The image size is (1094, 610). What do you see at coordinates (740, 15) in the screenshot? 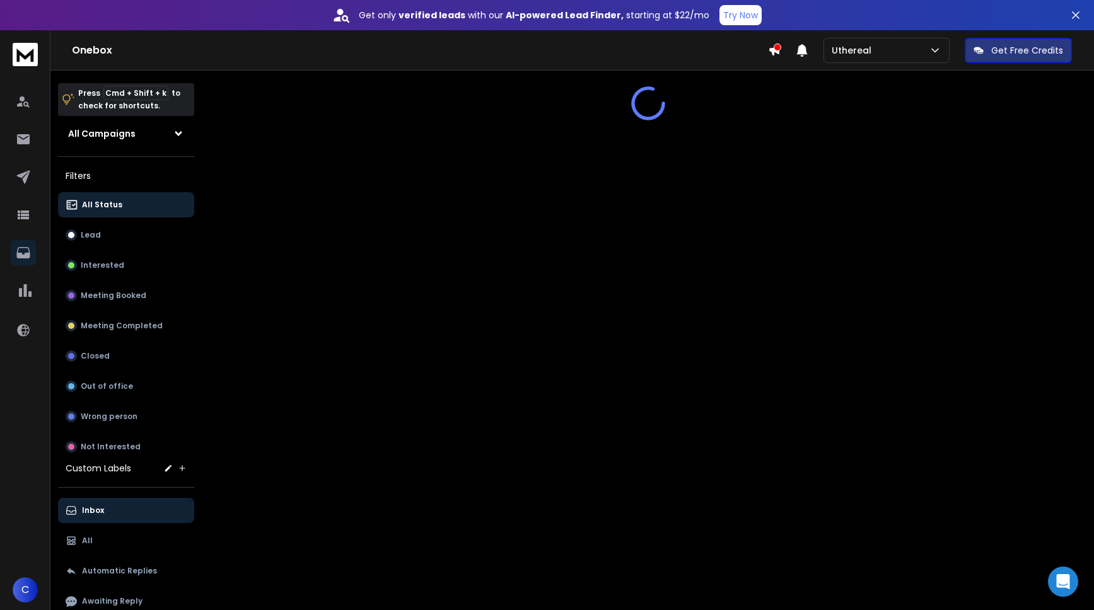
I see `p: Try Now` at bounding box center [740, 15].